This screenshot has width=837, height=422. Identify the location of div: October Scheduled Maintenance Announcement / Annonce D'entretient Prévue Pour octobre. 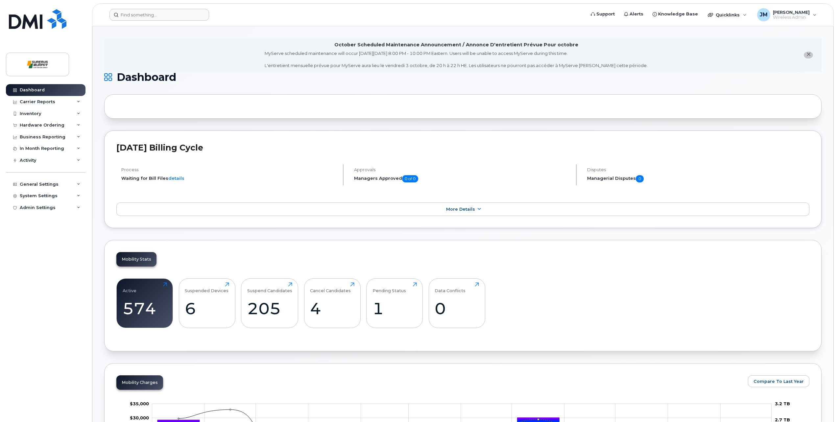
(456, 45).